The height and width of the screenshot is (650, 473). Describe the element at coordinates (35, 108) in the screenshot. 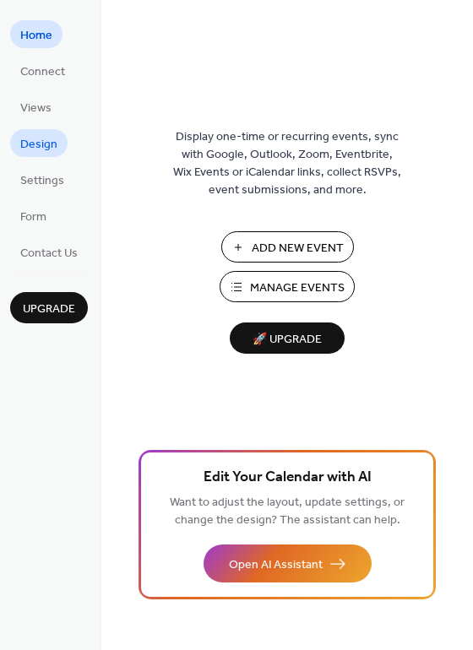

I see `span: Views` at that location.